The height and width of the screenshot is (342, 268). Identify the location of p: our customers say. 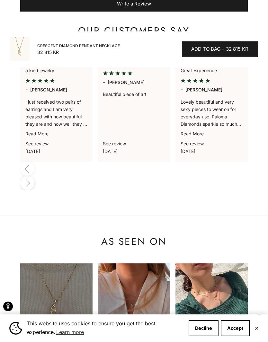
(134, 31).